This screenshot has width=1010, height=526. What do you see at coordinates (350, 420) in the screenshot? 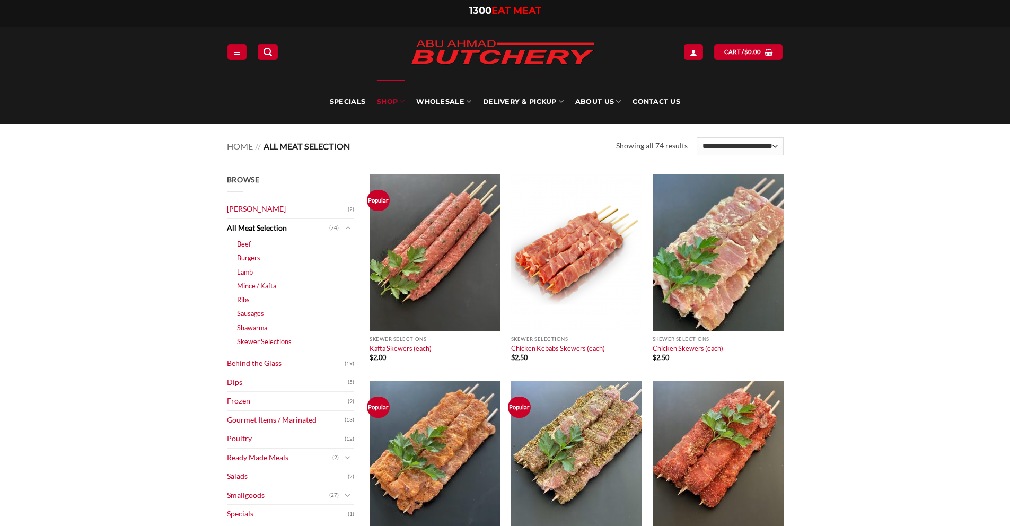
I see `span: (13)` at bounding box center [350, 420].